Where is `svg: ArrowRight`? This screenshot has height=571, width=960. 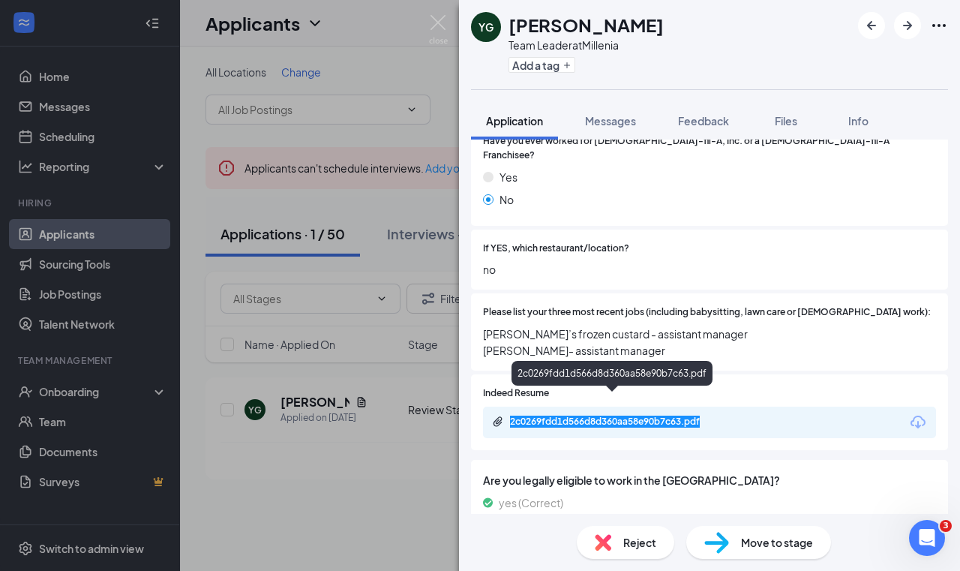
svg: ArrowRight is located at coordinates (908, 26).